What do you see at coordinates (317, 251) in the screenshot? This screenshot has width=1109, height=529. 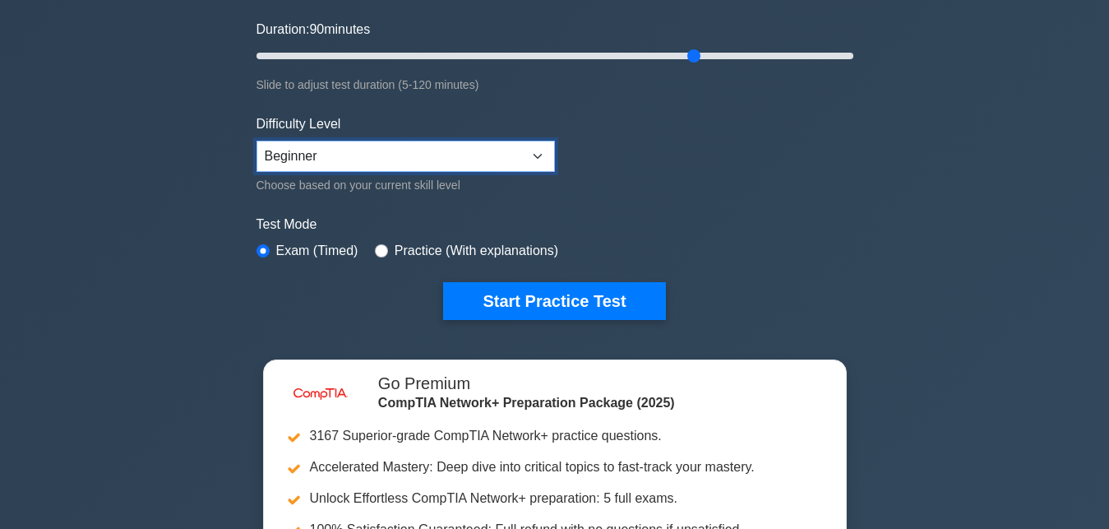 I see `label: Exam (Timed)` at bounding box center [317, 251].